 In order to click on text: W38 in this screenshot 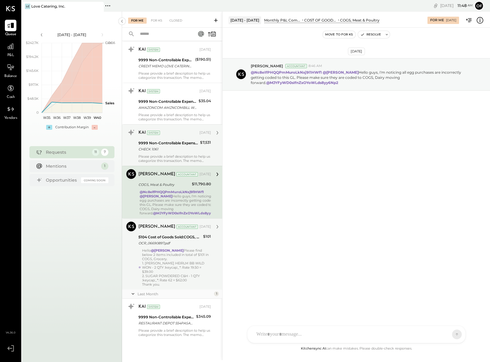, I will do `click(77, 118)`.